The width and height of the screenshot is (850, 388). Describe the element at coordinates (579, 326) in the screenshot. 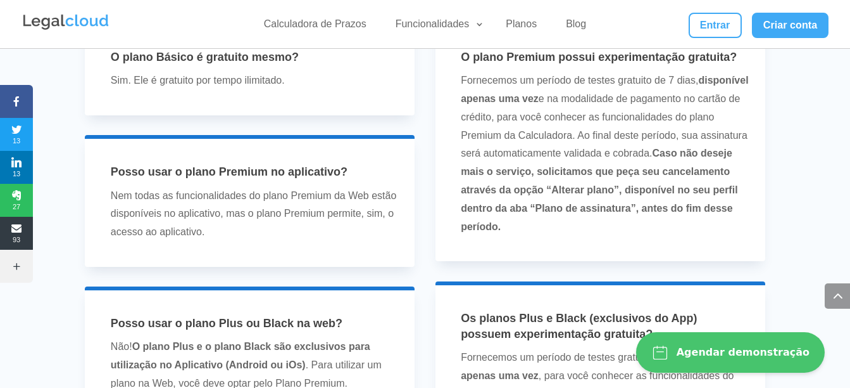

I see `span: Os planos Plus e Black (exclusivos do App) possuem experimentação gratuita?` at that location.